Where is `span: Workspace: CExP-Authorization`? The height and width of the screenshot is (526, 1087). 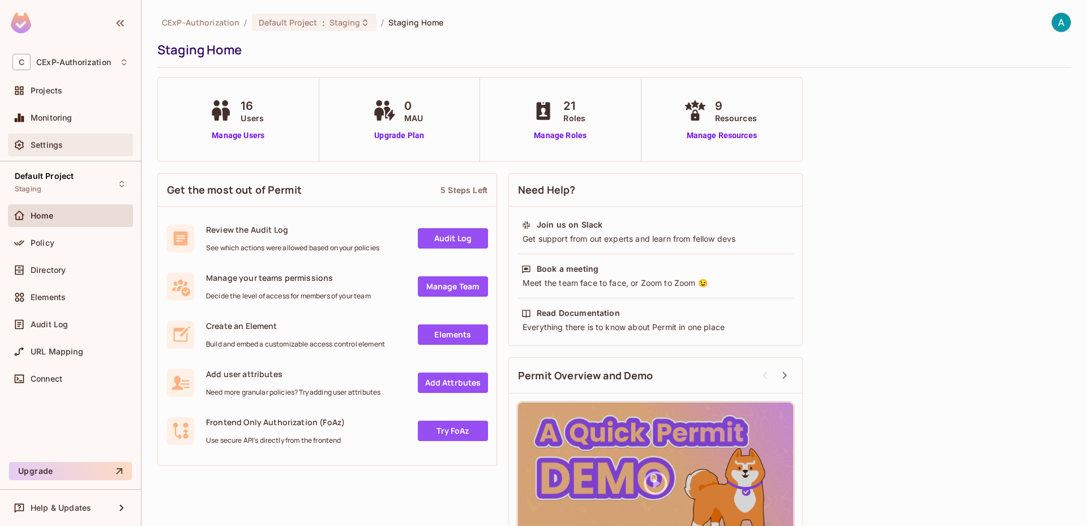
span: Workspace: CExP-Authorization is located at coordinates (74, 62).